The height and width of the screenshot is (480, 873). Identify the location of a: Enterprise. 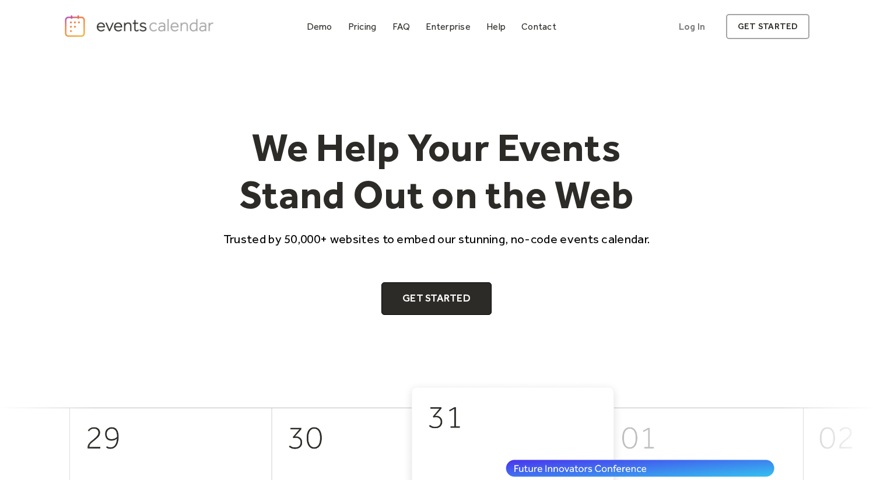
(448, 26).